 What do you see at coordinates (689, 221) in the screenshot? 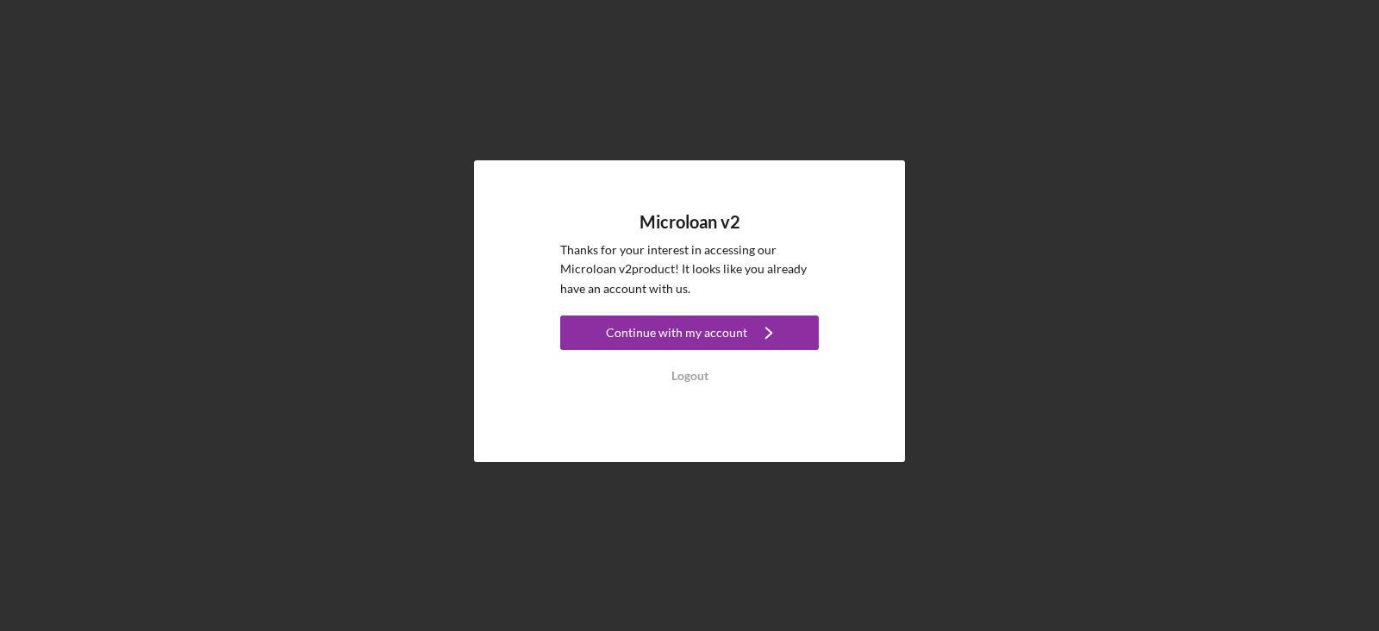
I see `h4: Microloan v2` at bounding box center [689, 221].